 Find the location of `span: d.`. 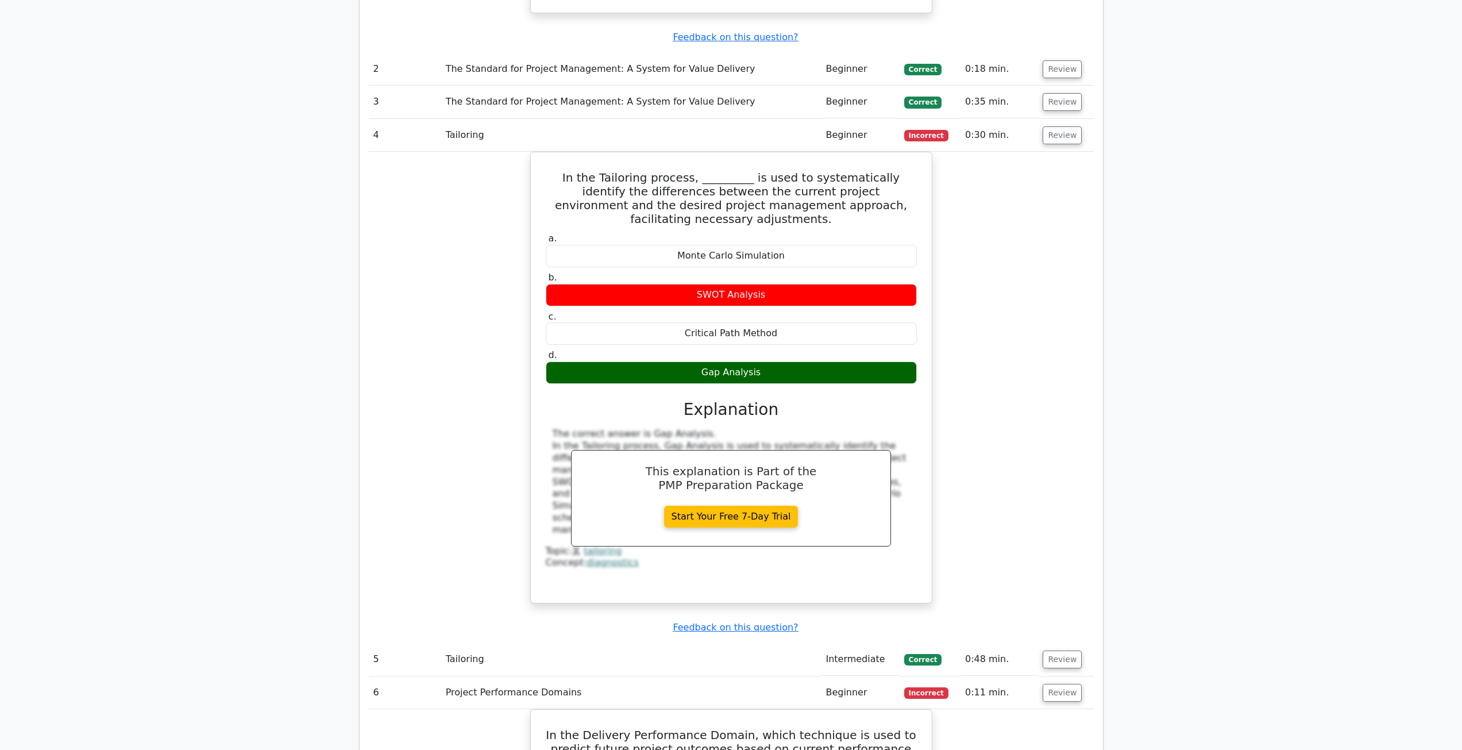

span: d. is located at coordinates (553, 355).